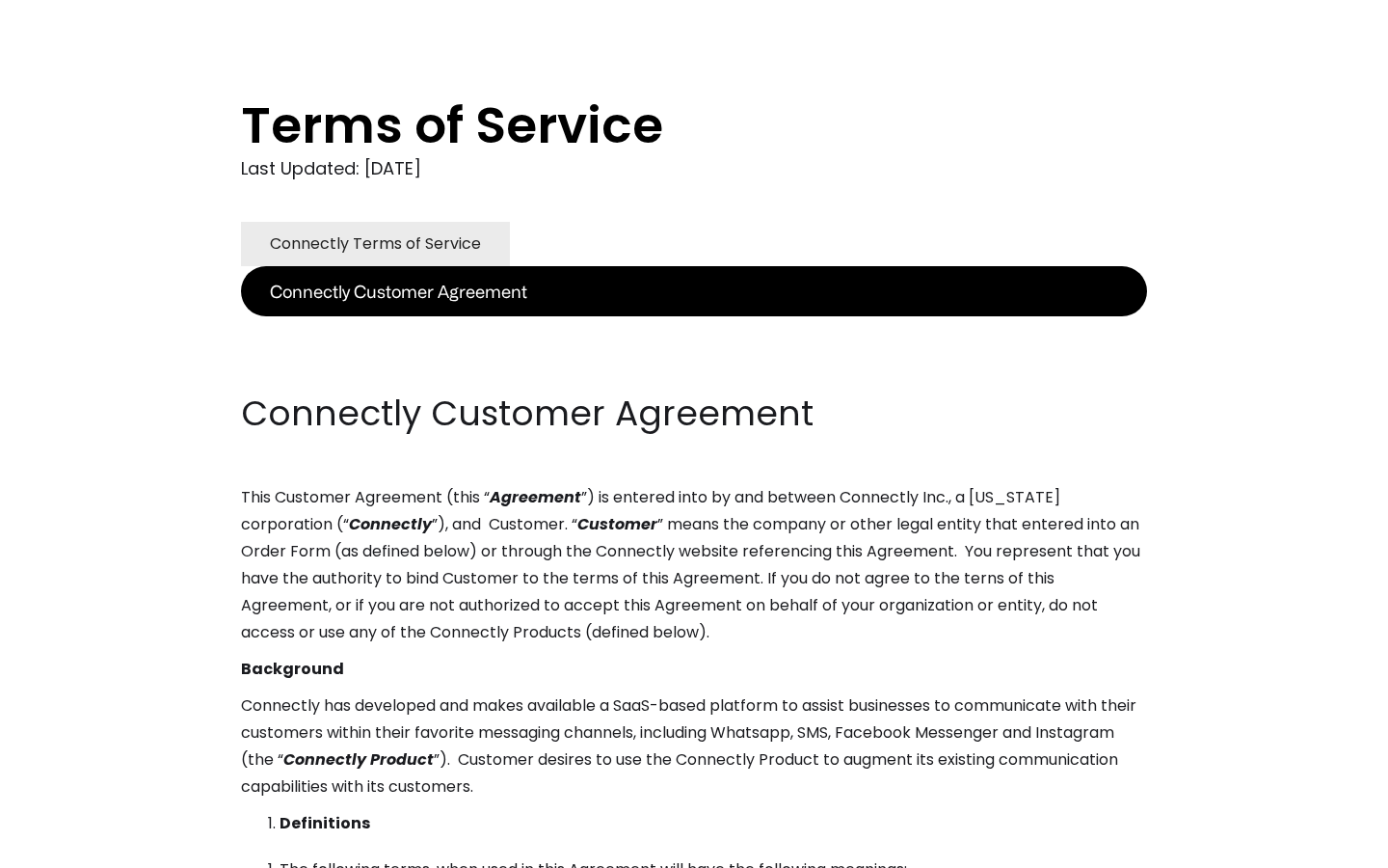 The image size is (1388, 868). Describe the element at coordinates (656, 125) in the screenshot. I see `h1: Terms of Service` at that location.